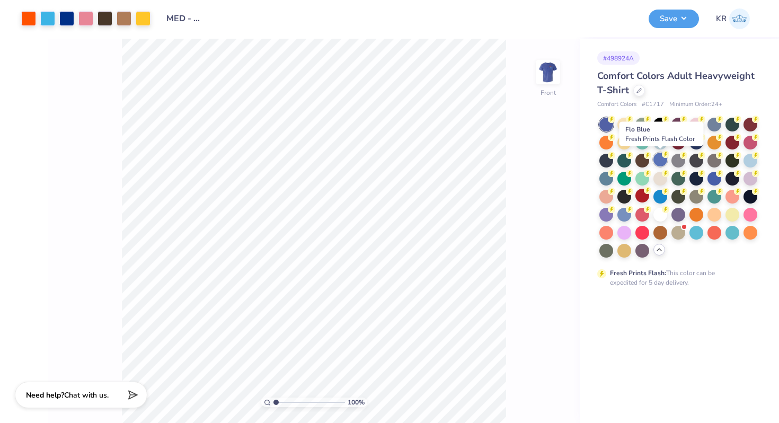  I want to click on span: Chat with us., so click(86, 395).